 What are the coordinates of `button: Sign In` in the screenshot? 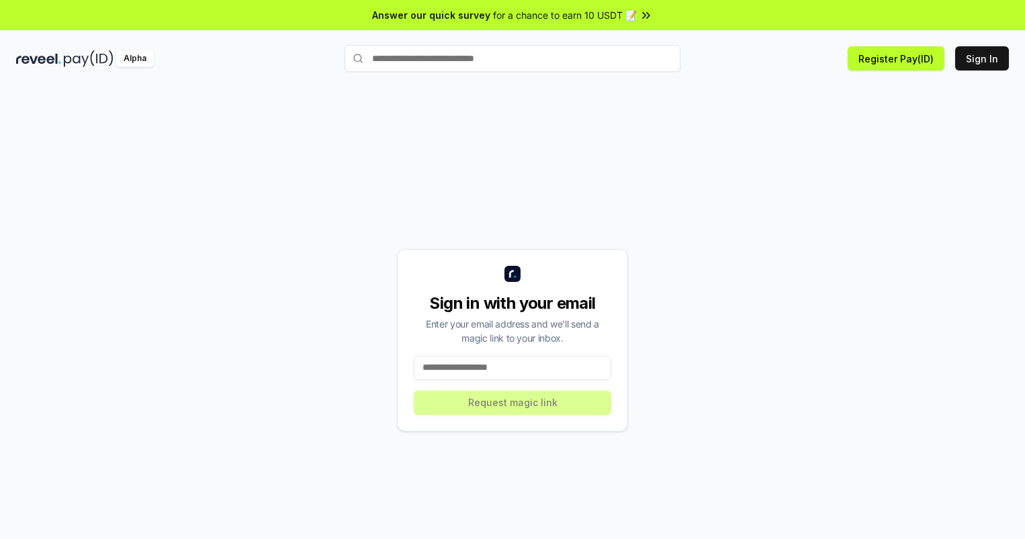 It's located at (982, 58).